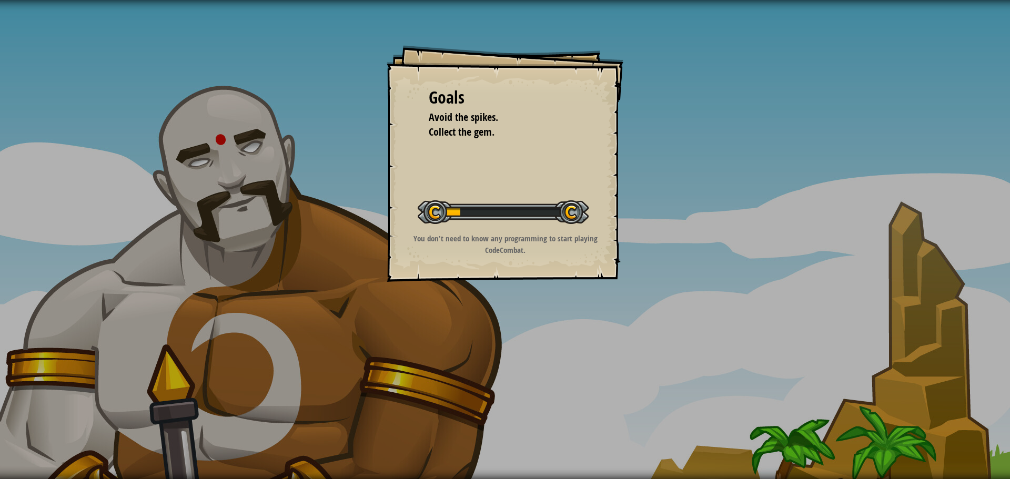 The image size is (1010, 479). What do you see at coordinates (461, 132) in the screenshot?
I see `span: Collect the gem.` at bounding box center [461, 132].